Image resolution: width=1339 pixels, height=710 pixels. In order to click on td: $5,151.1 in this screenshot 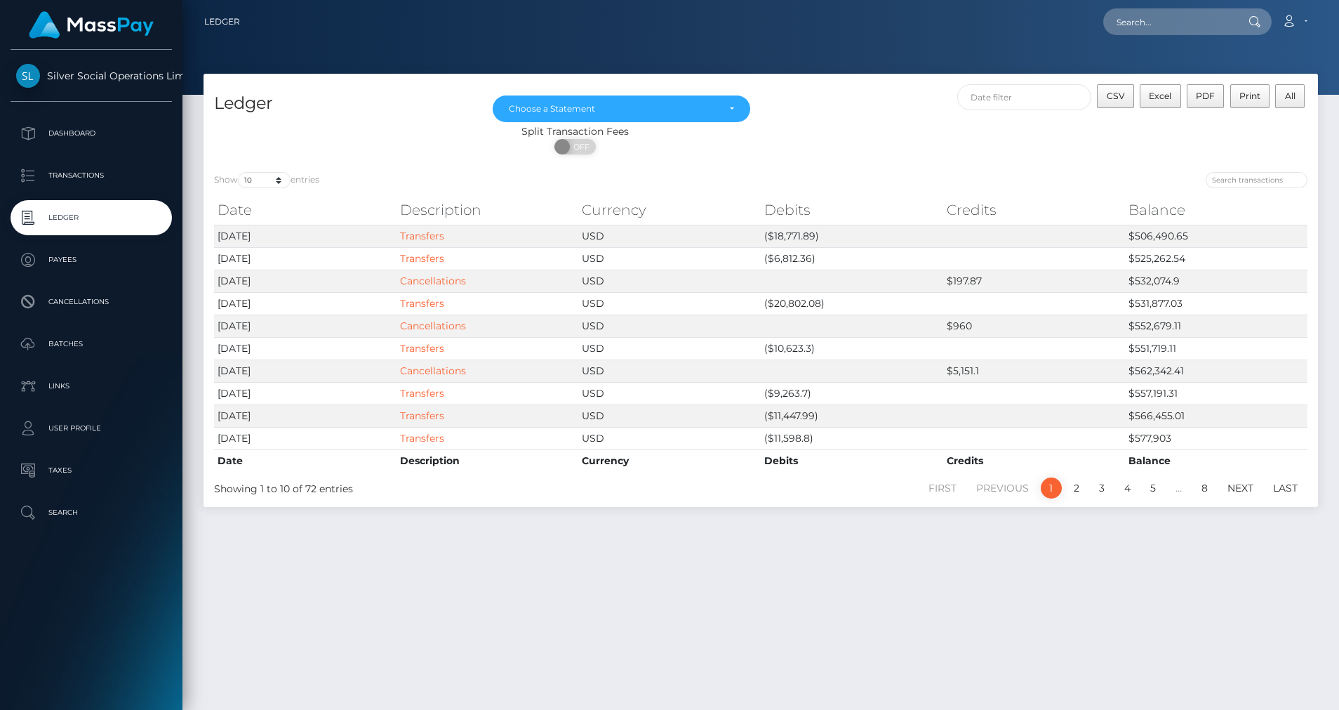, I will do `click(1035, 371)`.